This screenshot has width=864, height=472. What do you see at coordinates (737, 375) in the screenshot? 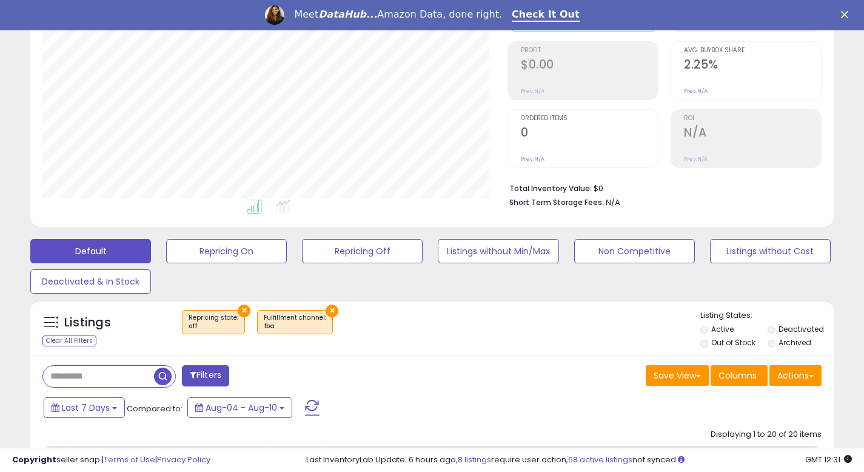
I see `span: Columns` at bounding box center [737, 375].